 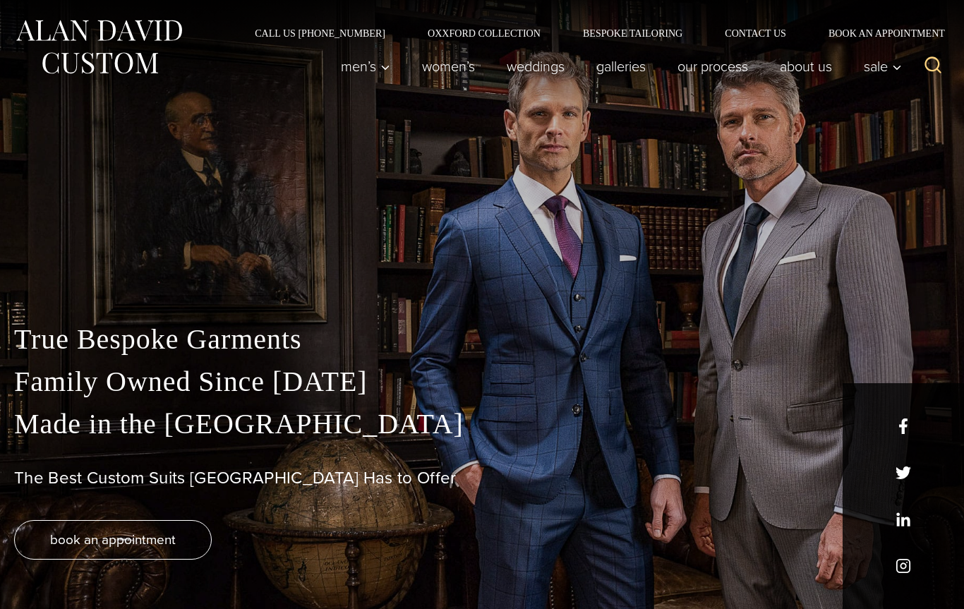 I want to click on a: Book an Appointment, so click(x=879, y=33).